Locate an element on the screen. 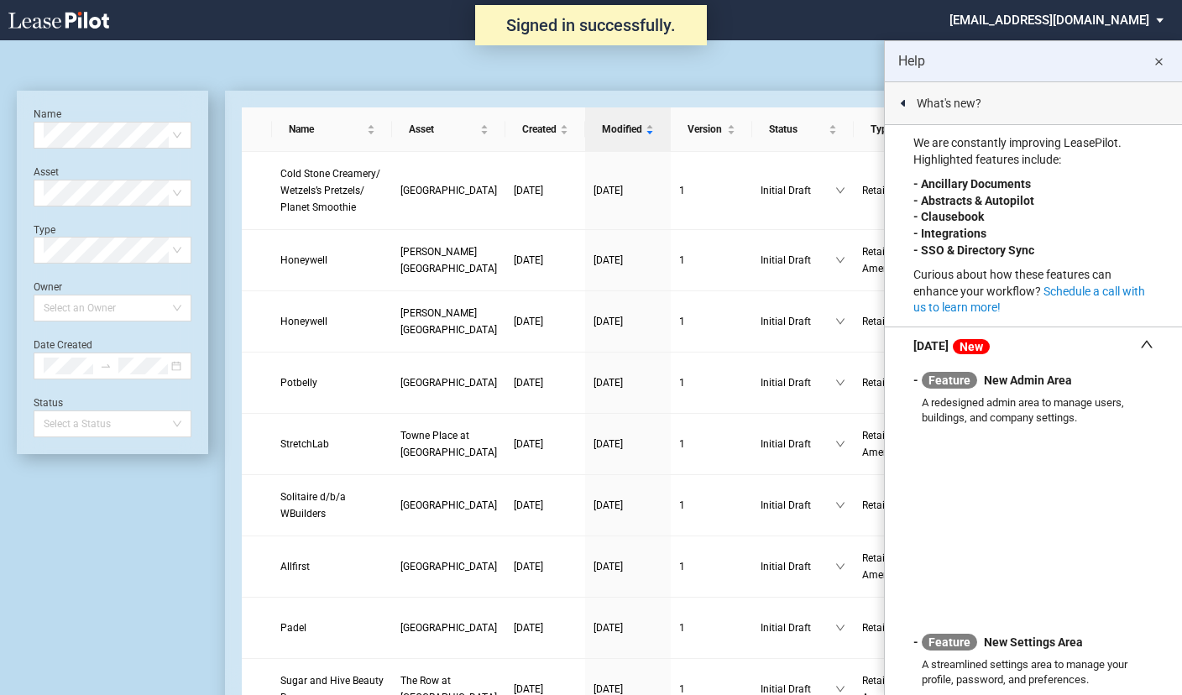 This screenshot has height=695, width=1182. label: Asset is located at coordinates (46, 172).